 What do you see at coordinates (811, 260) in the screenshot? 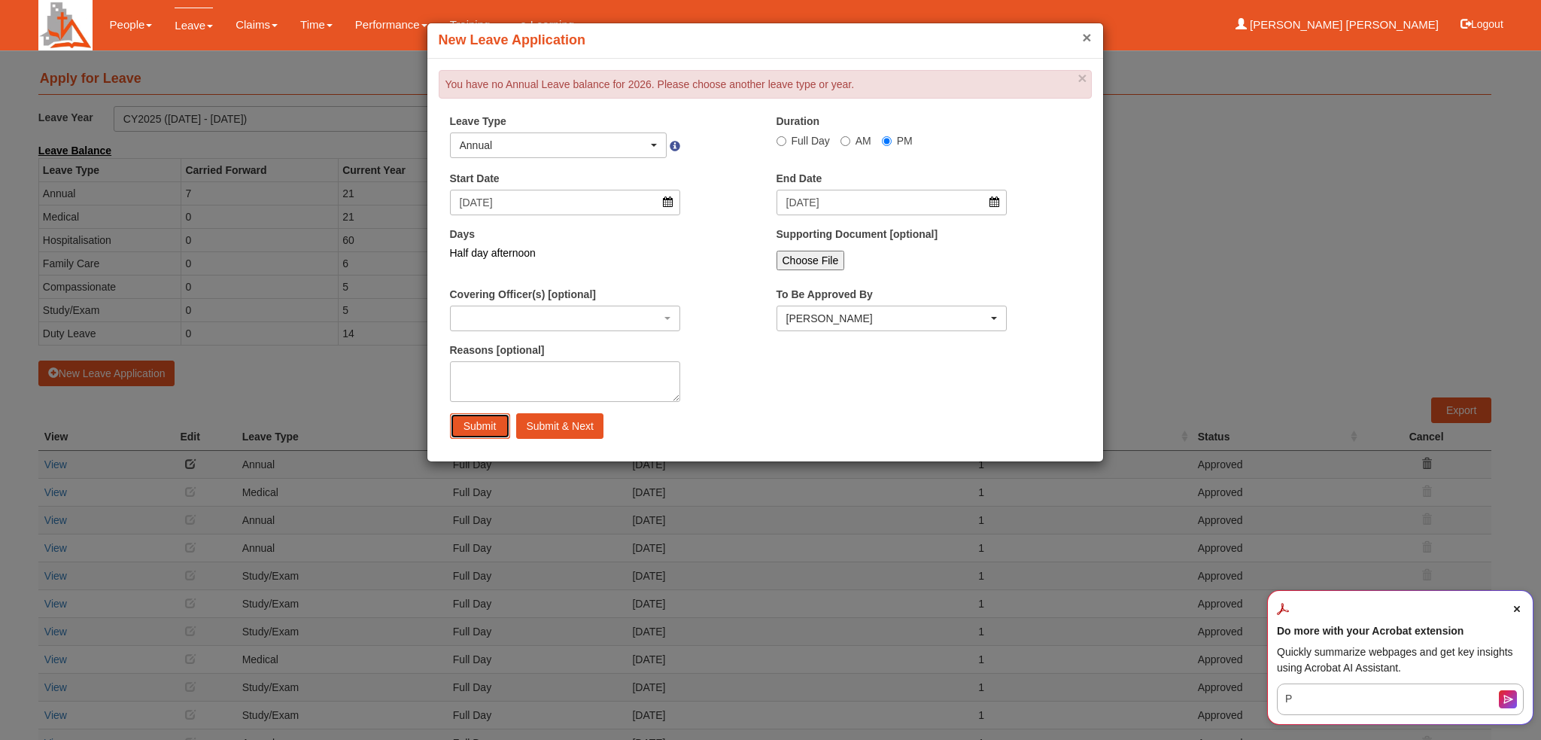
I see `input: Choose File` at bounding box center [811, 260].